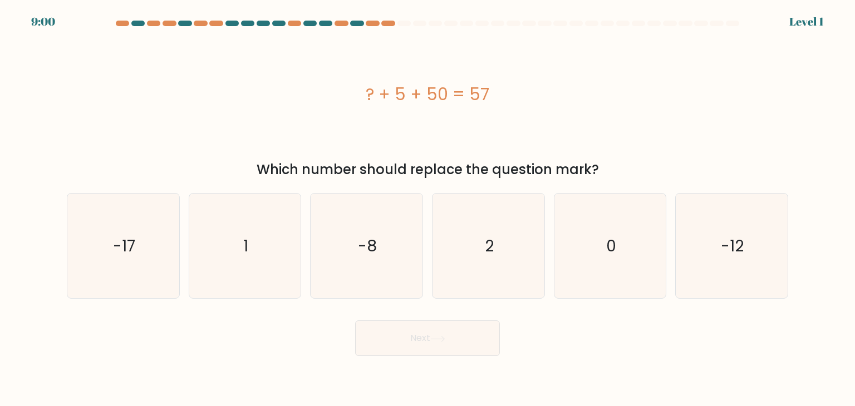 This screenshot has width=855, height=406. I want to click on text: 1, so click(245, 246).